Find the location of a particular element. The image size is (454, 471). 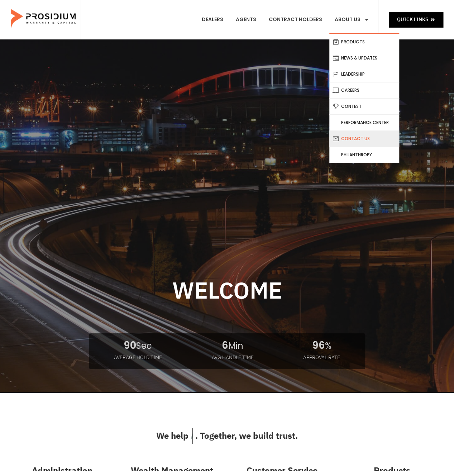

a: Agents is located at coordinates (246, 20).